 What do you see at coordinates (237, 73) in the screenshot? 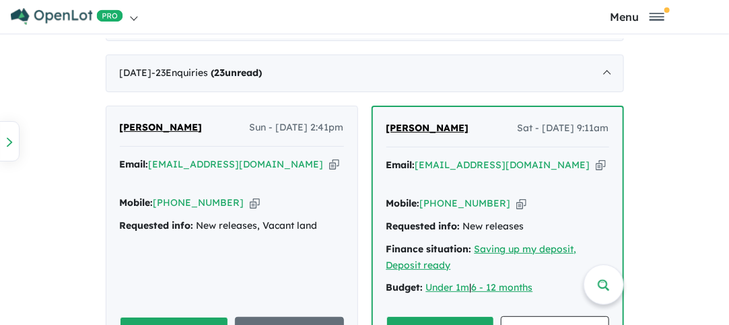
I see `strong: ( unread)` at bounding box center [237, 73].